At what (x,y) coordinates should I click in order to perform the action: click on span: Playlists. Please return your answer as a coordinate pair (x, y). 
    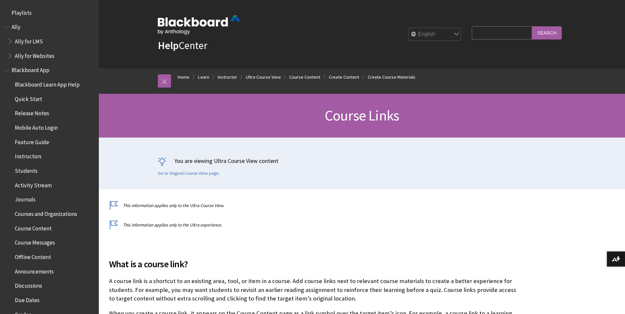
    Looking at the image, I should click on (21, 12).